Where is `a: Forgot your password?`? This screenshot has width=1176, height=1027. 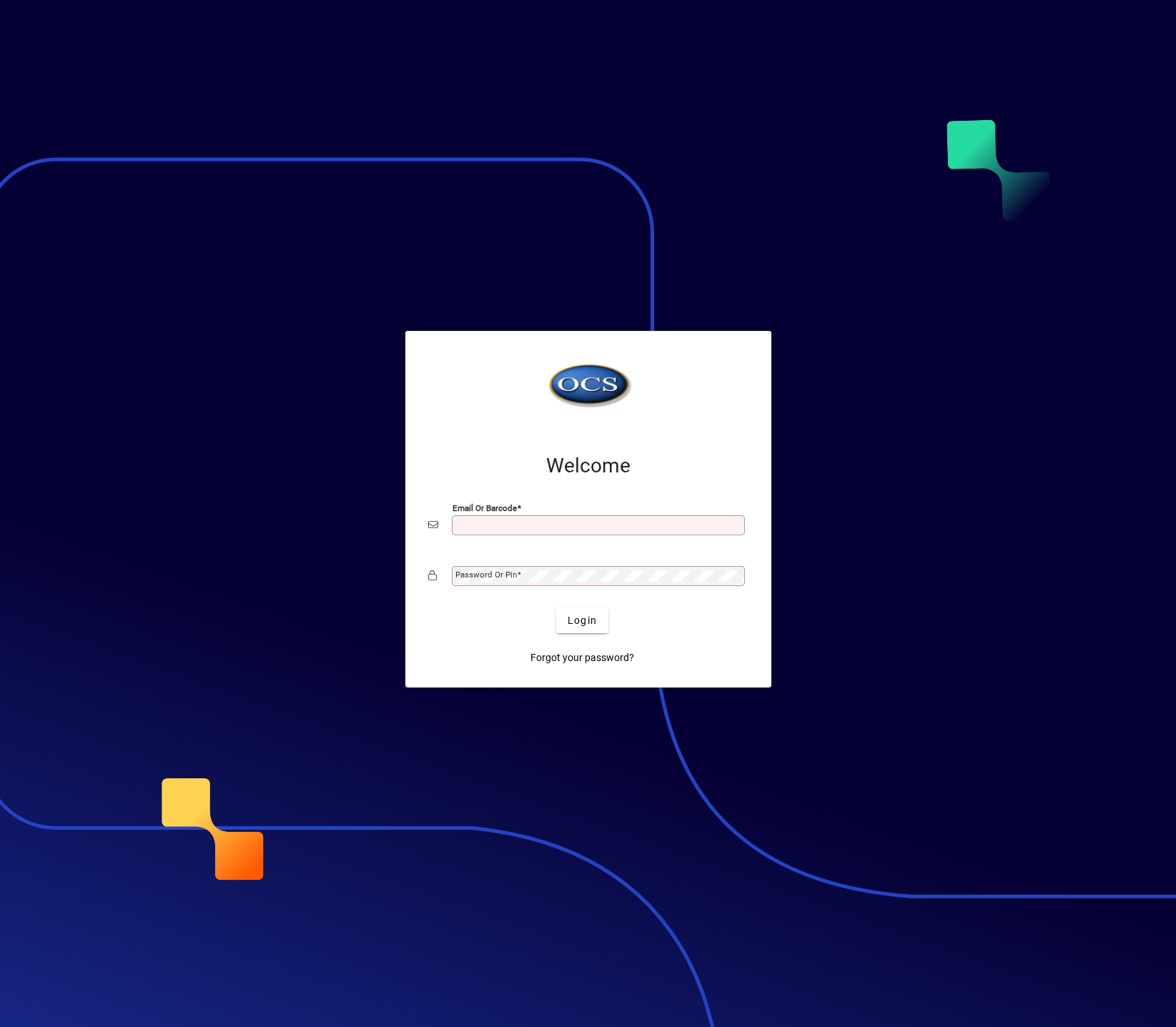
a: Forgot your password? is located at coordinates (582, 658).